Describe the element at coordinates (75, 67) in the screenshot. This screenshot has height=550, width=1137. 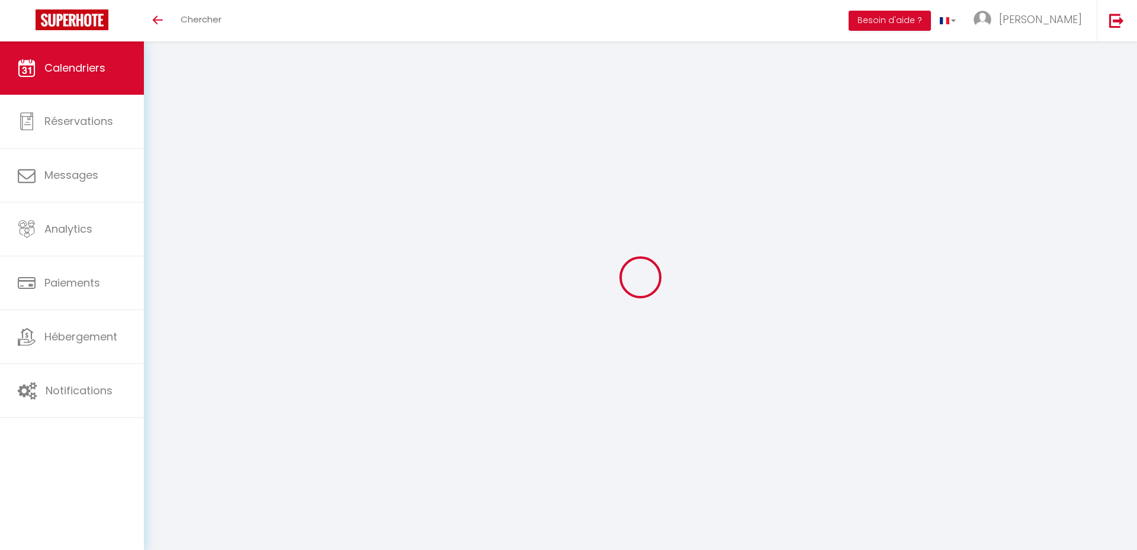
I see `span: Calendriers` at that location.